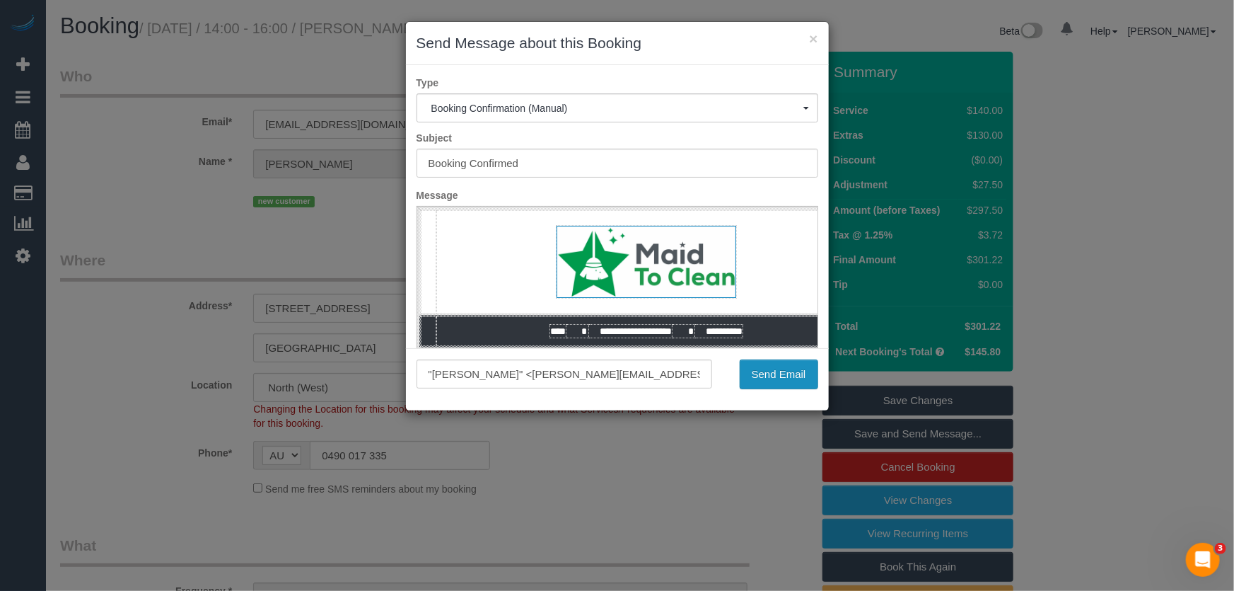 The height and width of the screenshot is (591, 1234). I want to click on button: Booking Confirmation (Manual), so click(617, 108).